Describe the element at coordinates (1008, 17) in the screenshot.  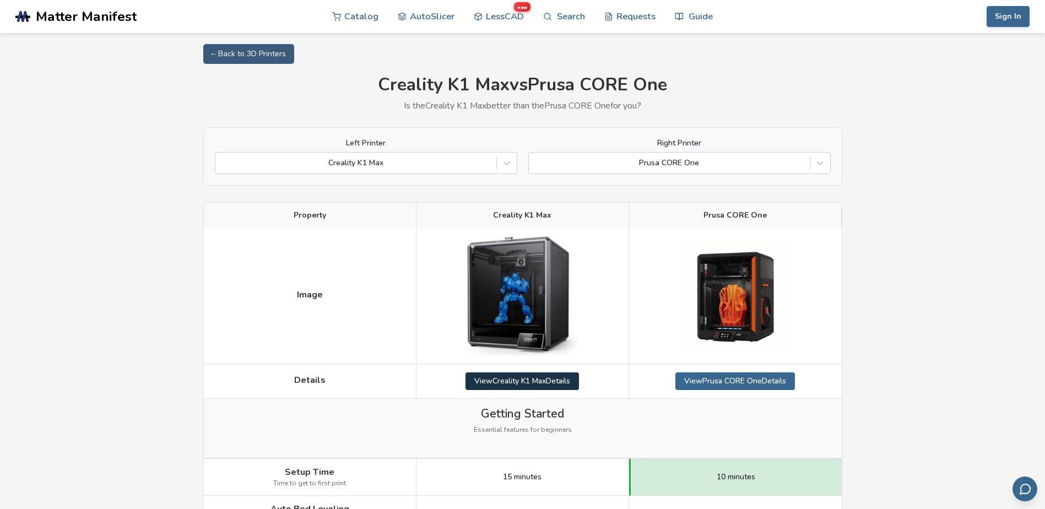
I see `button: Sign In` at that location.